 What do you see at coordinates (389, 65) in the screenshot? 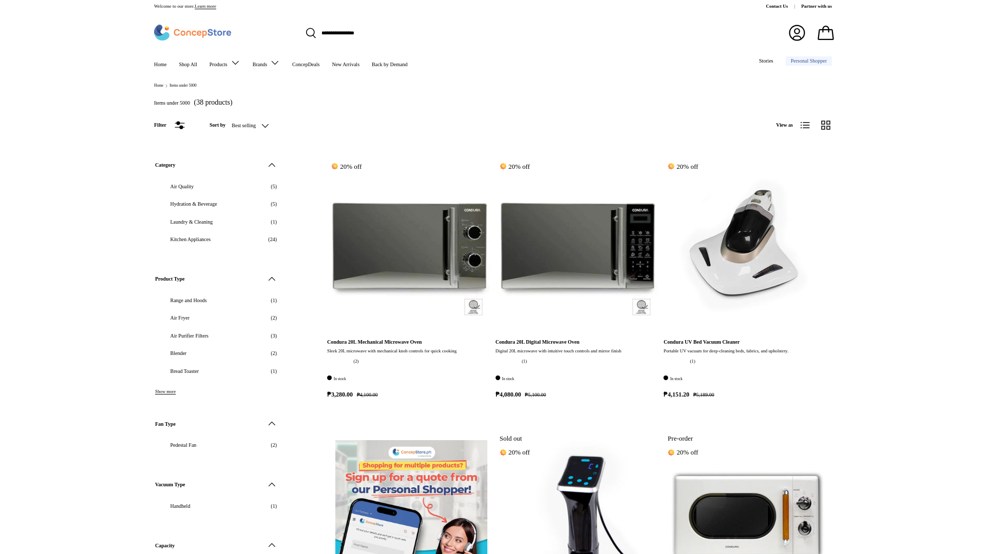
I see `a: Back by Demand` at bounding box center [389, 65].